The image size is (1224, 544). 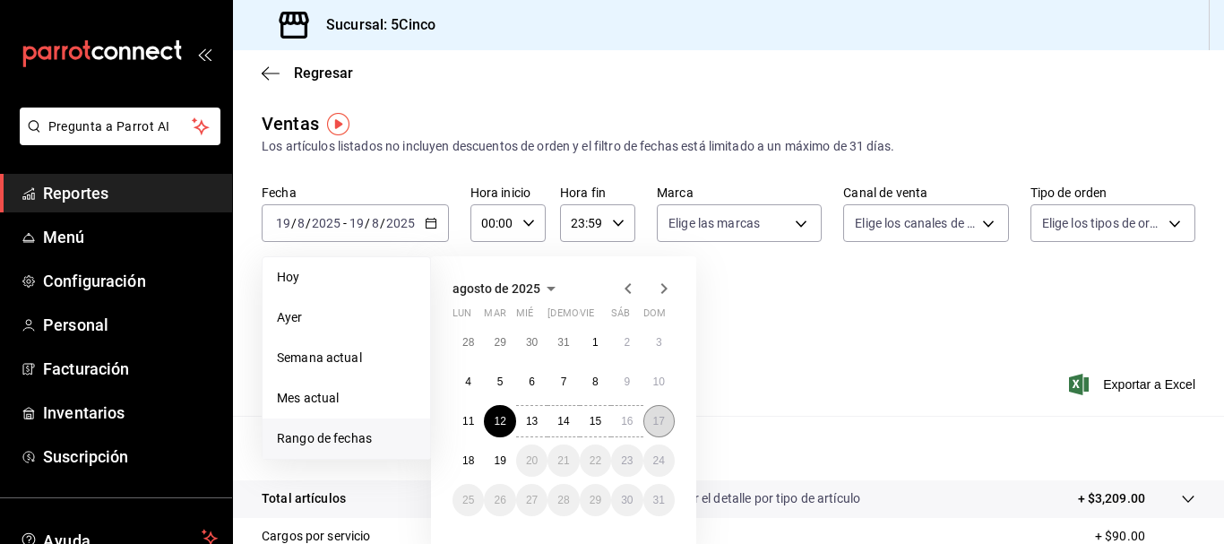 What do you see at coordinates (346, 277) in the screenshot?
I see `span: Hoy` at bounding box center [346, 277].